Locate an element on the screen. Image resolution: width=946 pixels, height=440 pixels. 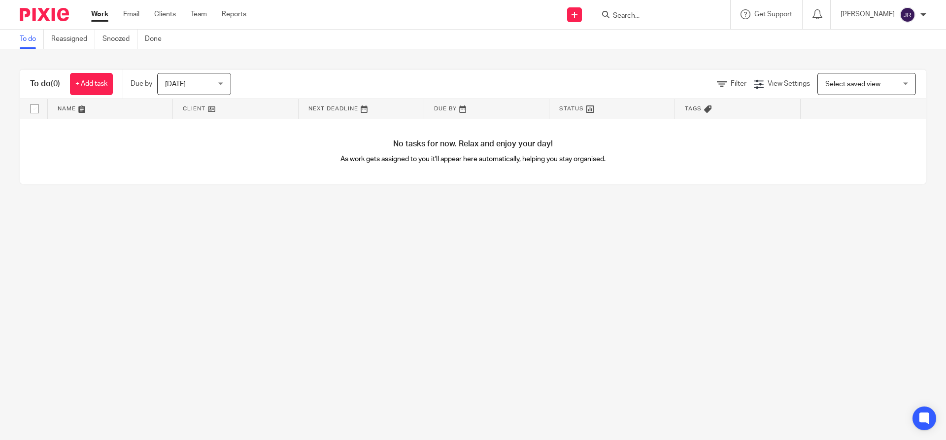
a: Email is located at coordinates (131, 14).